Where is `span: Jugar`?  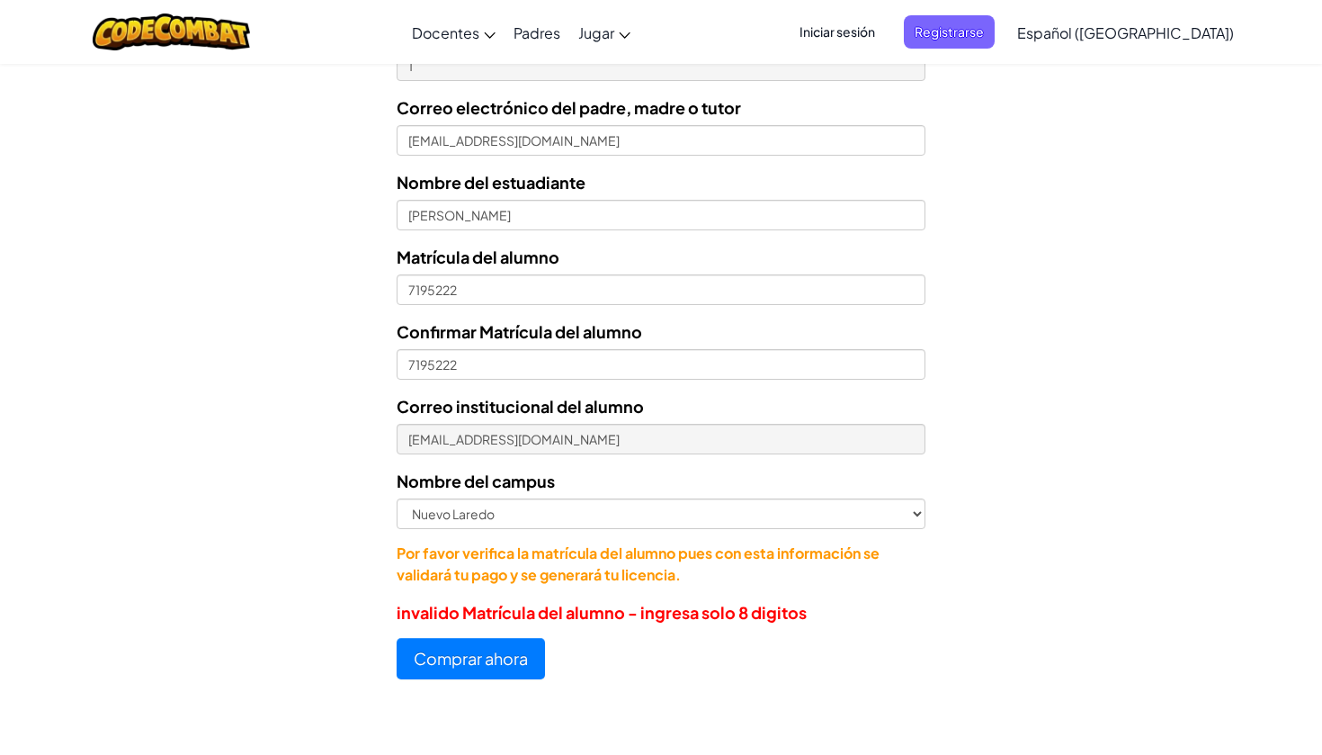 span: Jugar is located at coordinates (596, 32).